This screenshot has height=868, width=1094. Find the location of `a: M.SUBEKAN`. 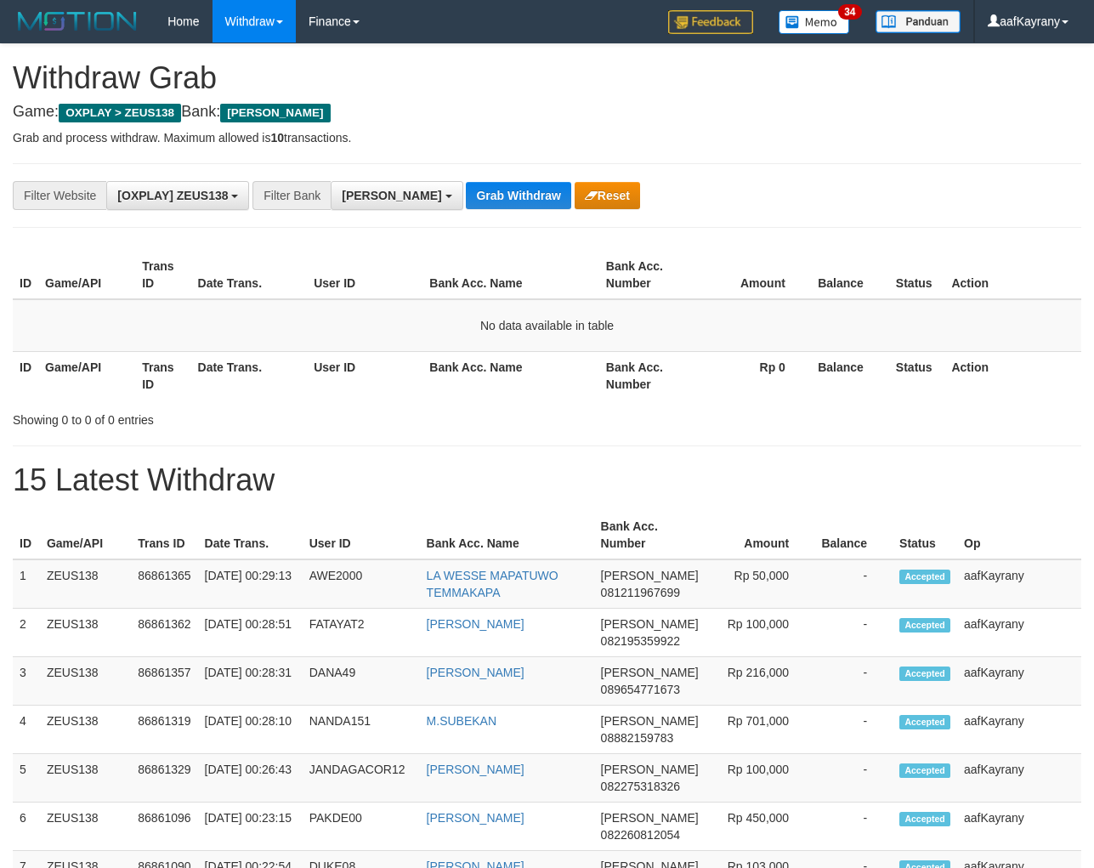

a: M.SUBEKAN is located at coordinates (461, 721).